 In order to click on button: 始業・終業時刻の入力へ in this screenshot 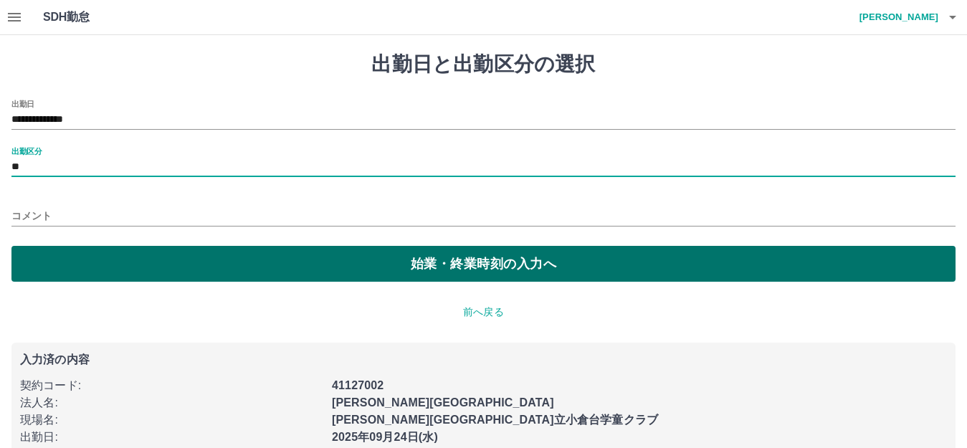, I will do `click(483, 264)`.